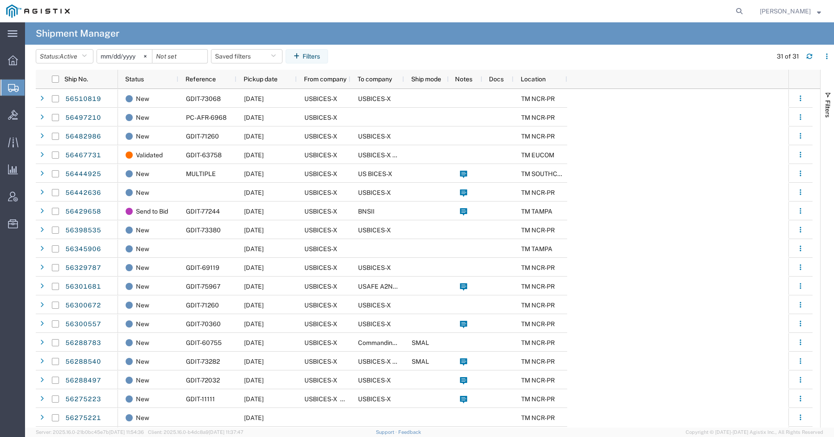 This screenshot has height=437, width=834. I want to click on span: US BICES-X, so click(375, 174).